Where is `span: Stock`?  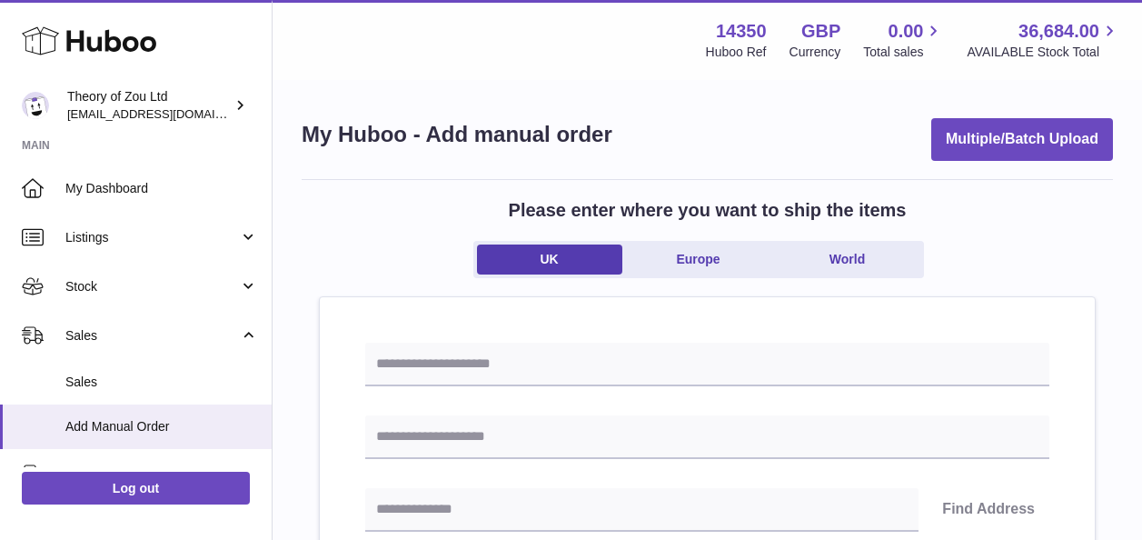 span: Stock is located at coordinates (152, 286).